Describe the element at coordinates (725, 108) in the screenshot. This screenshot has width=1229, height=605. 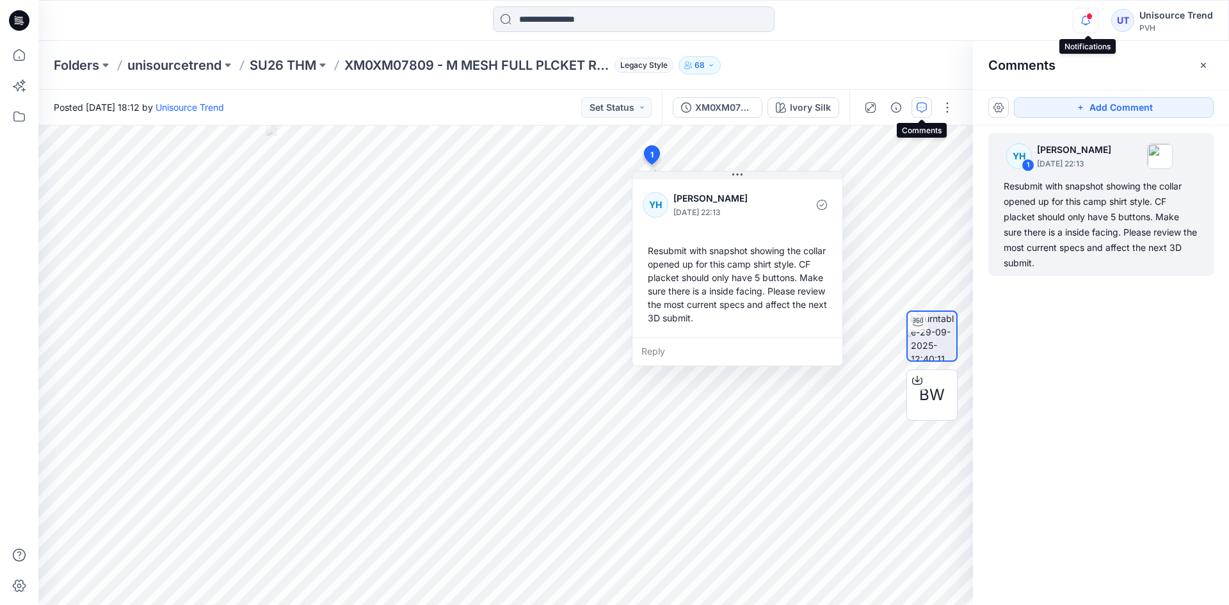
I see `div: XM0XM07809 - M MESH FULL PLCKET REG POLO_fit` at that location.